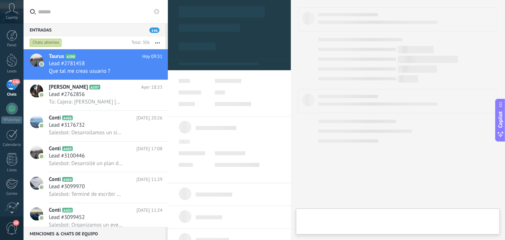  I want to click on div: Leads, so click(12, 71).